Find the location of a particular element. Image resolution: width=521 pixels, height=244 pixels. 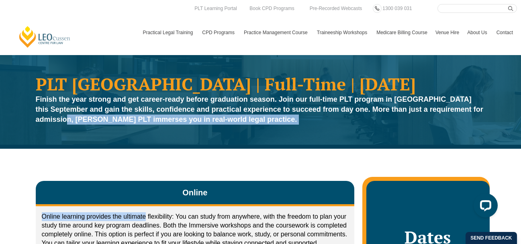

a: Practice Management Course is located at coordinates (276, 33).